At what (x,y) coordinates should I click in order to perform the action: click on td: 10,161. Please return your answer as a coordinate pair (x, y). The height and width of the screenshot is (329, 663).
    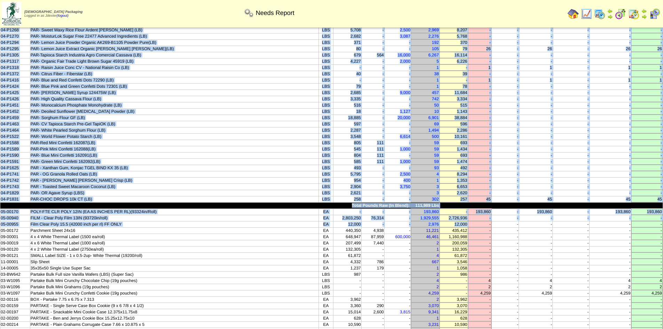
    Looking at the image, I should click on (454, 136).